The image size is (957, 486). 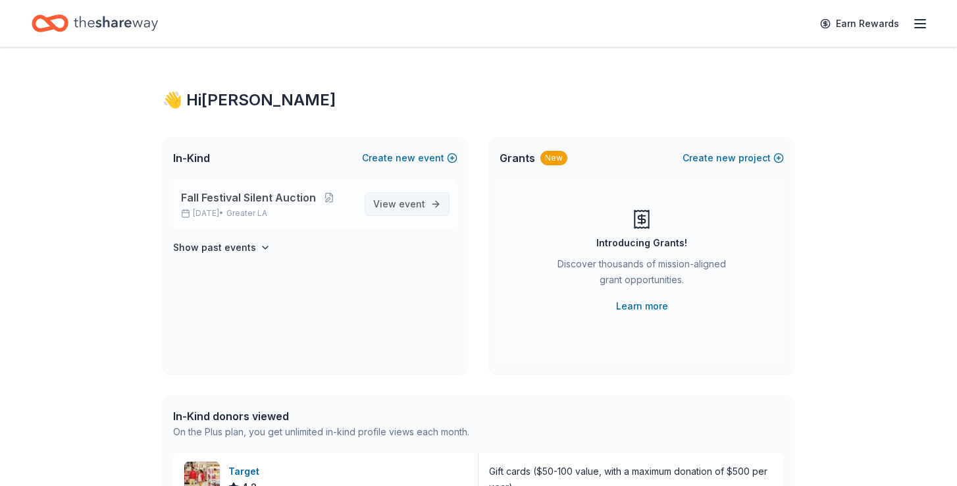 What do you see at coordinates (215, 248) in the screenshot?
I see `h4: Show past events` at bounding box center [215, 248].